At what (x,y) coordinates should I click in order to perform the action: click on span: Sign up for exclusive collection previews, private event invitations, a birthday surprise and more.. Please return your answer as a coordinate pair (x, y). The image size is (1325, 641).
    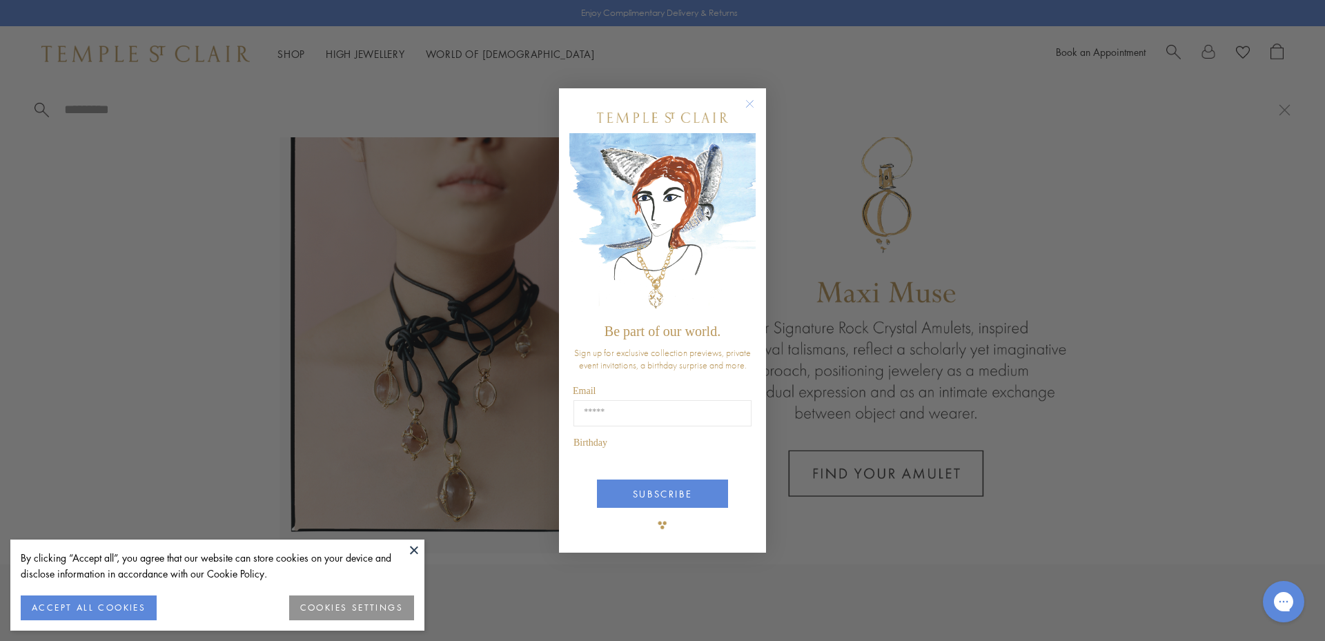
    Looking at the image, I should click on (662, 359).